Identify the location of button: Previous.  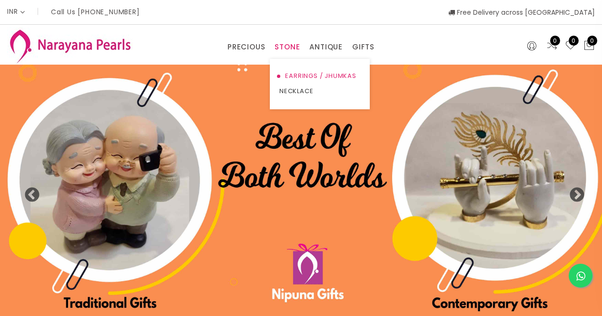
(29, 192).